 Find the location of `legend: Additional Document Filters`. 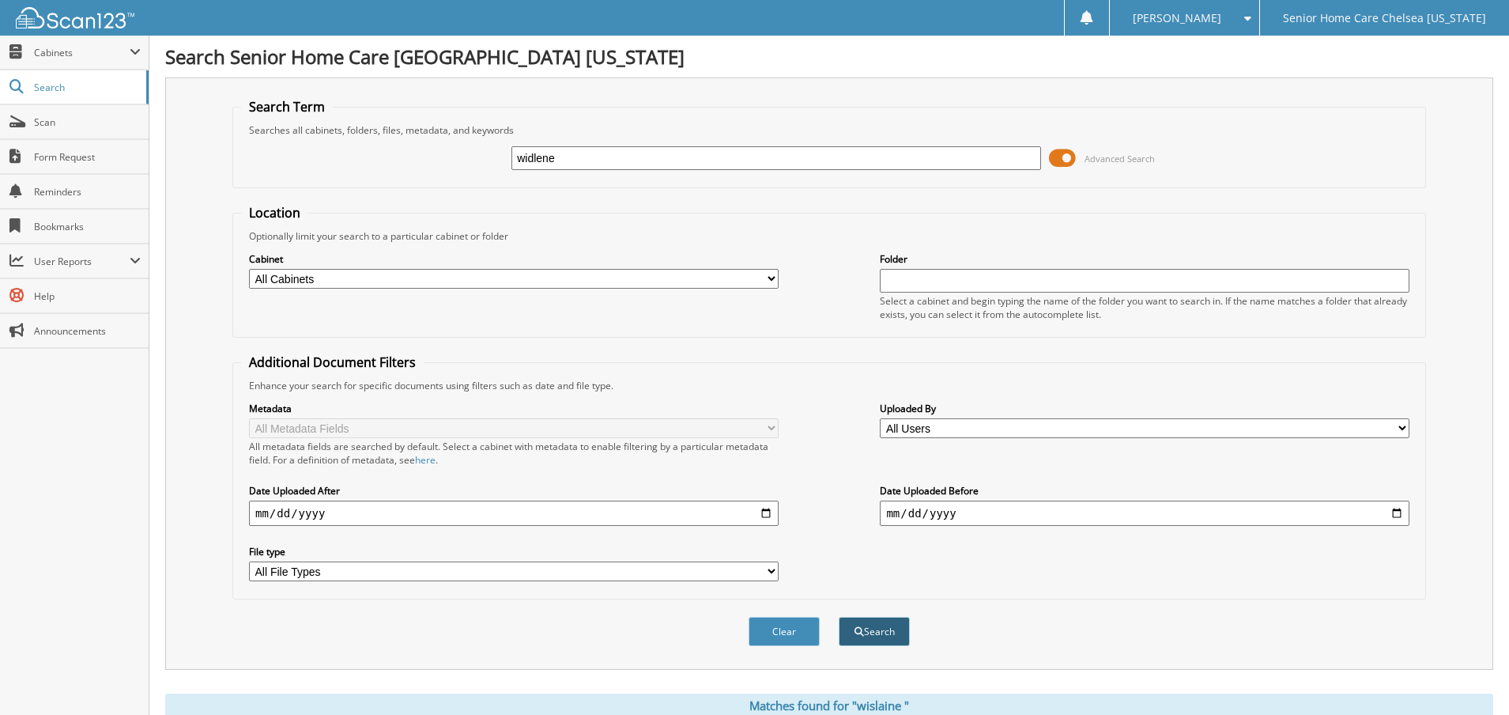

legend: Additional Document Filters is located at coordinates (332, 362).